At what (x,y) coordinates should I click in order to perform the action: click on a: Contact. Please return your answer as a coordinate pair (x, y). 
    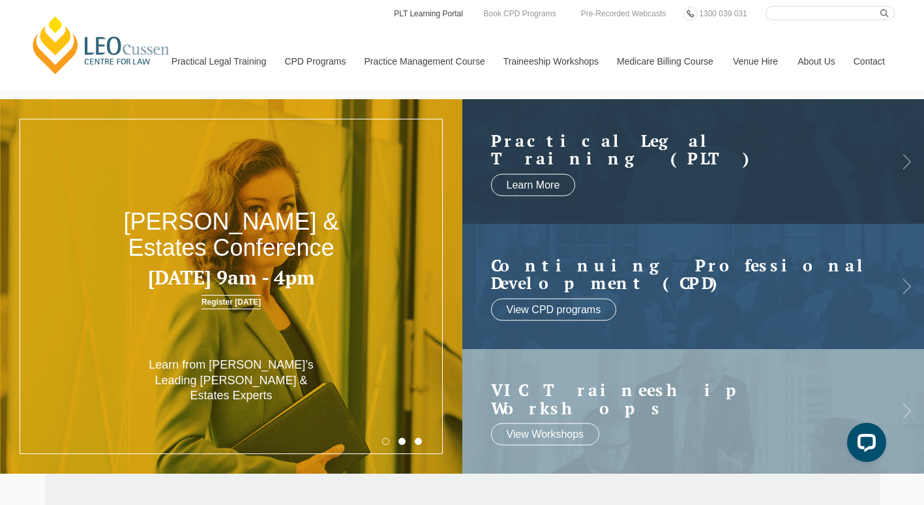
    Looking at the image, I should click on (869, 61).